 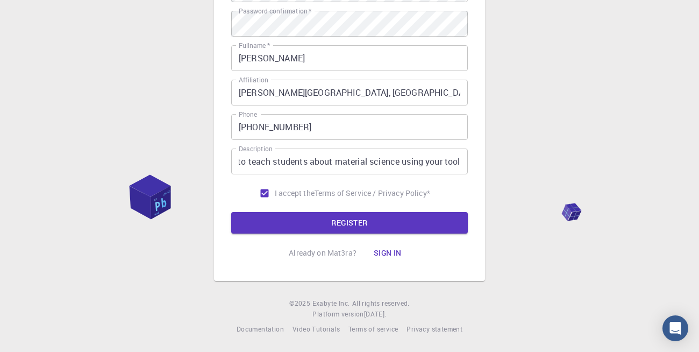 What do you see at coordinates (253, 80) in the screenshot?
I see `label: Affiliation` at bounding box center [253, 80].